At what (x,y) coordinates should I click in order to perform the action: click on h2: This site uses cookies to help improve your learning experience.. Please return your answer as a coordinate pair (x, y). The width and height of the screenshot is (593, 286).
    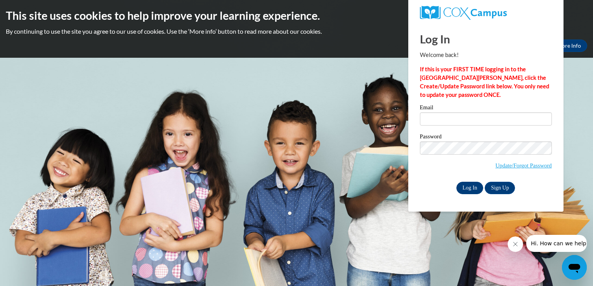
    Looking at the image, I should click on (296, 16).